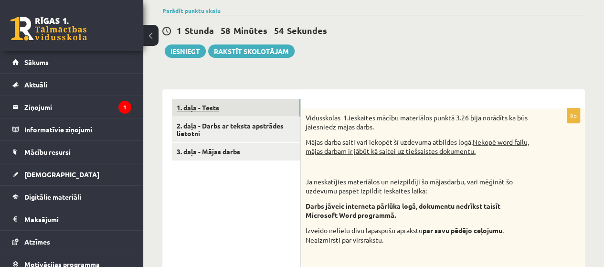 Image resolution: width=604 pixels, height=267 pixels. Describe the element at coordinates (191, 10) in the screenshot. I see `a: Parādīt punktu skalu` at that location.